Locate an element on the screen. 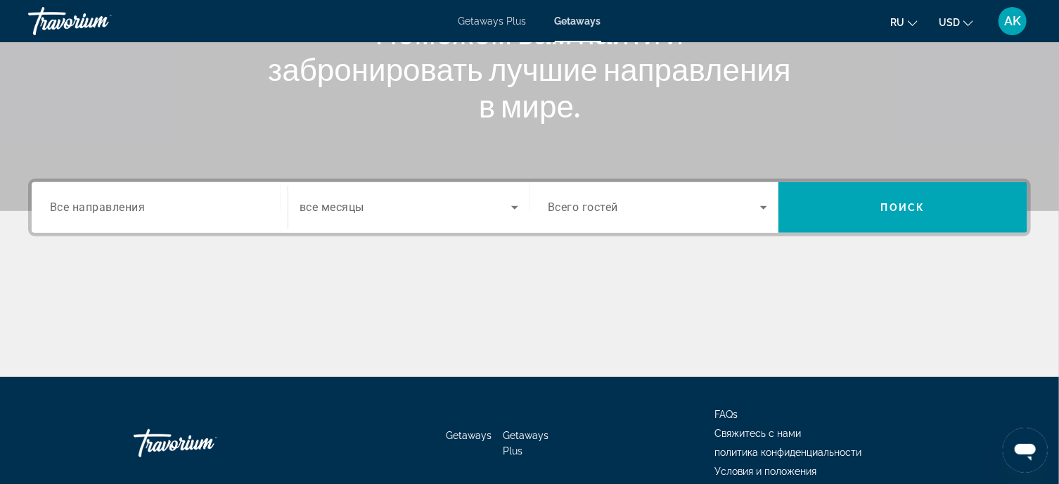 The image size is (1059, 484). span: USD is located at coordinates (949, 22).